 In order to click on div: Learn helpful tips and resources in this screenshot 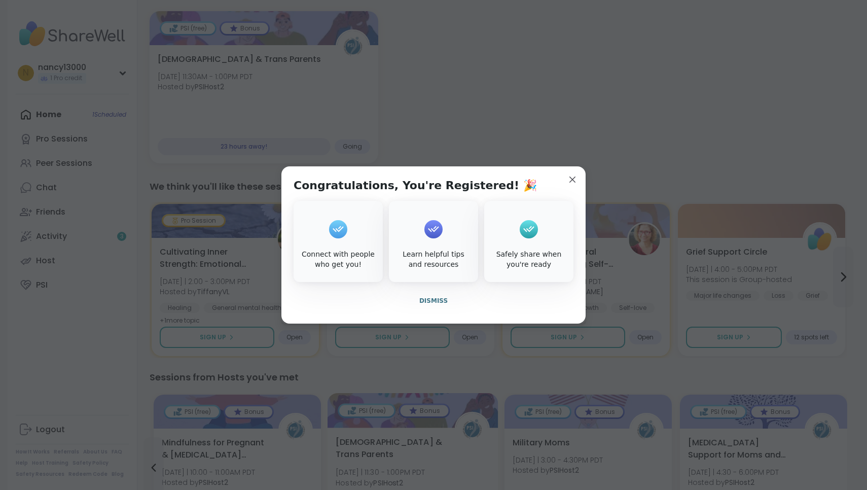, I will do `click(434, 259)`.